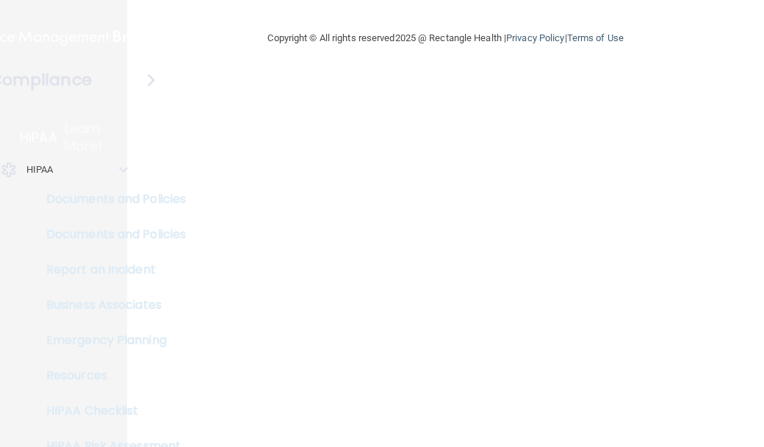 This screenshot has height=447, width=764. I want to click on p: Resources, so click(109, 375).